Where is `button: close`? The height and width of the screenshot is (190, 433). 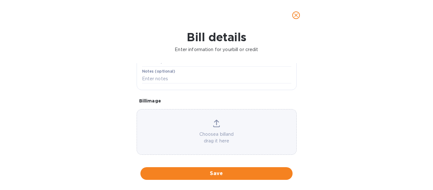 button: close is located at coordinates (296, 15).